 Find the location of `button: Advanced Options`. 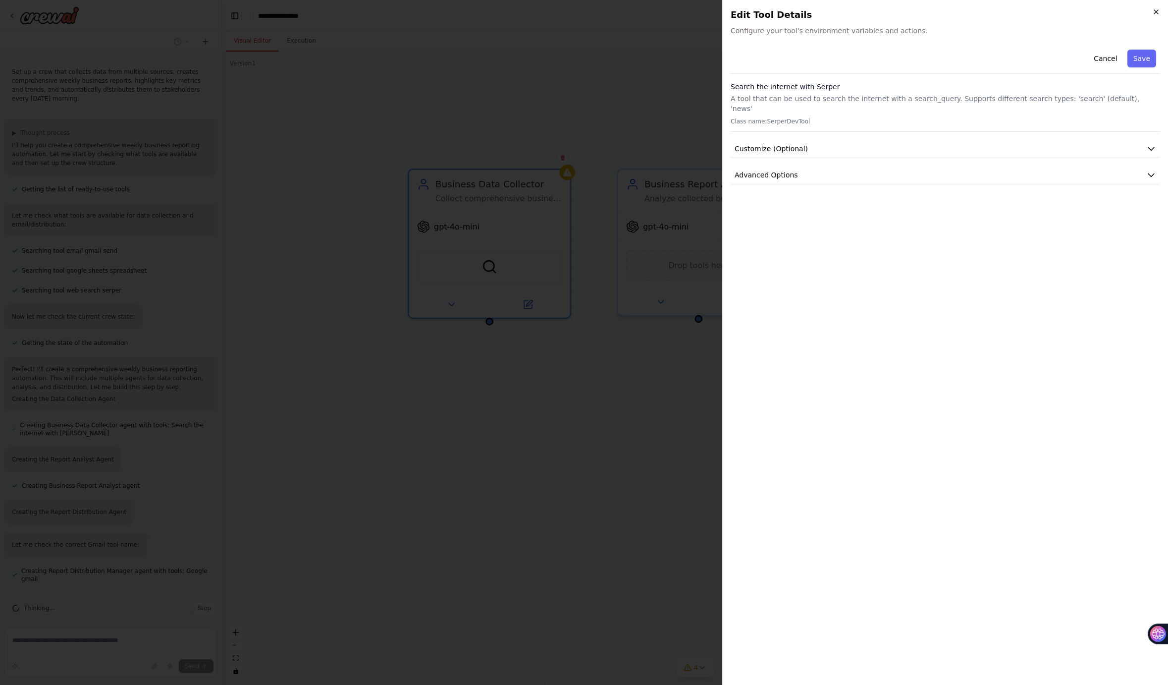

button: Advanced Options is located at coordinates (945, 175).